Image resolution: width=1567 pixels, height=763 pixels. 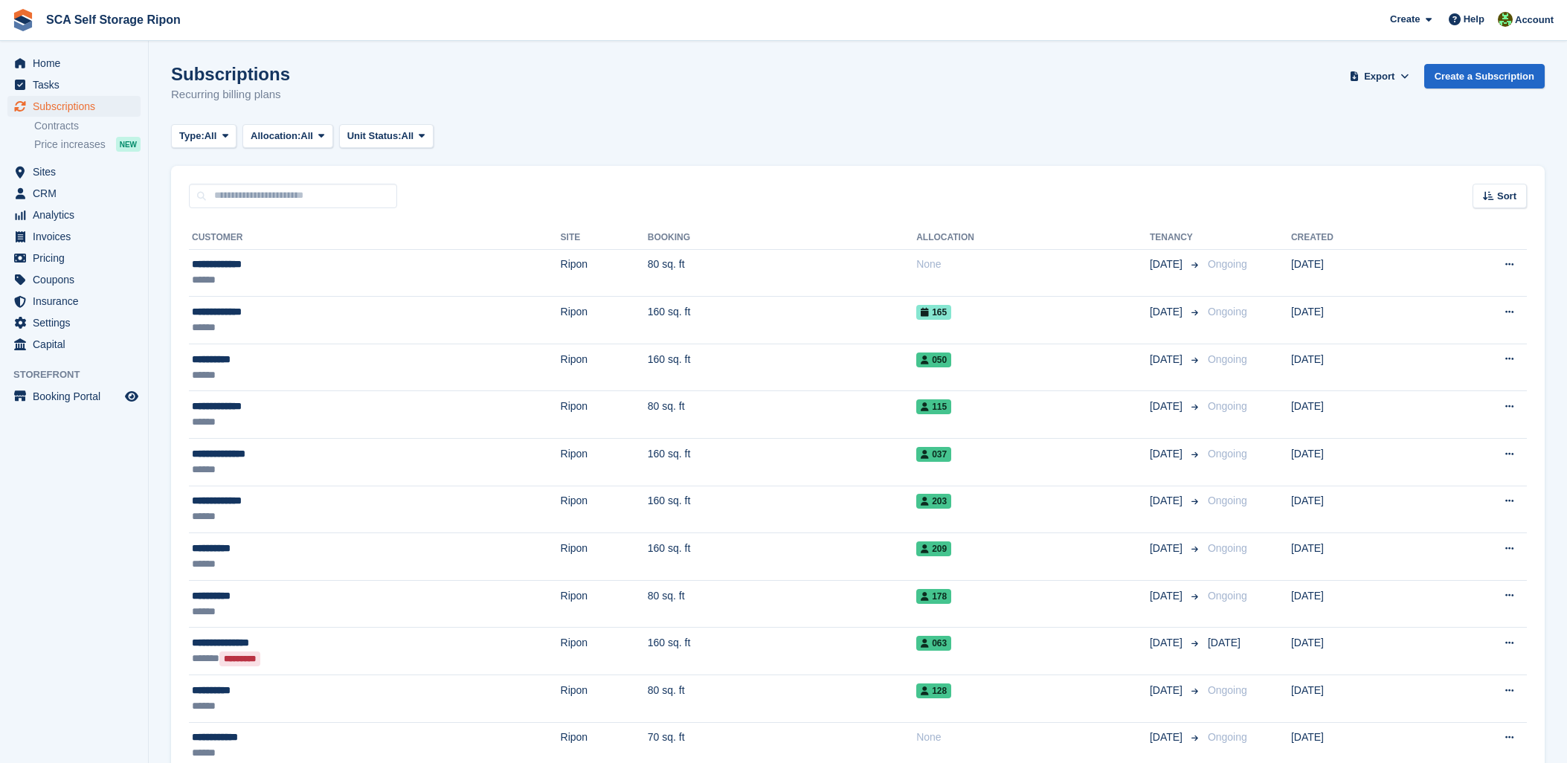 What do you see at coordinates (933, 360) in the screenshot?
I see `span: 050` at bounding box center [933, 360].